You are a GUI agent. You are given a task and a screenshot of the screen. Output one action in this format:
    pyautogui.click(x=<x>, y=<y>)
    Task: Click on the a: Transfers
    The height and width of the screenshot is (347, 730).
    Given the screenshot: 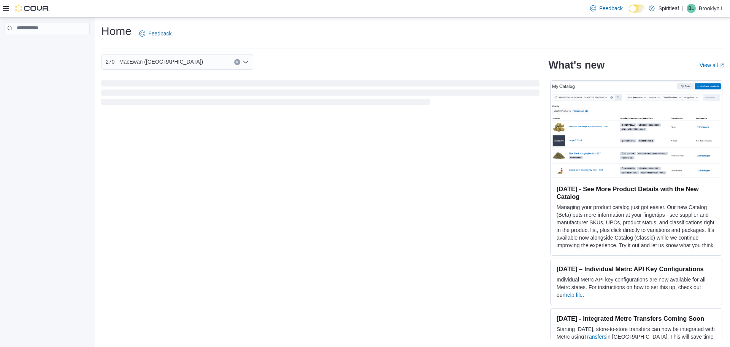 What is the action you would take?
    pyautogui.click(x=595, y=336)
    